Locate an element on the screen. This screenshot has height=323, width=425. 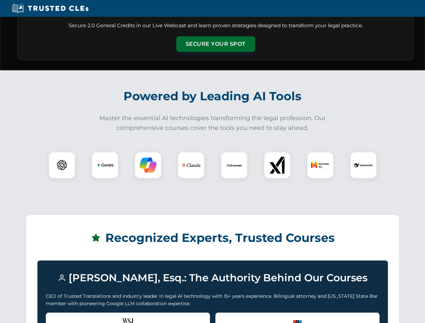
img: Copilot Logo is located at coordinates (148, 165).